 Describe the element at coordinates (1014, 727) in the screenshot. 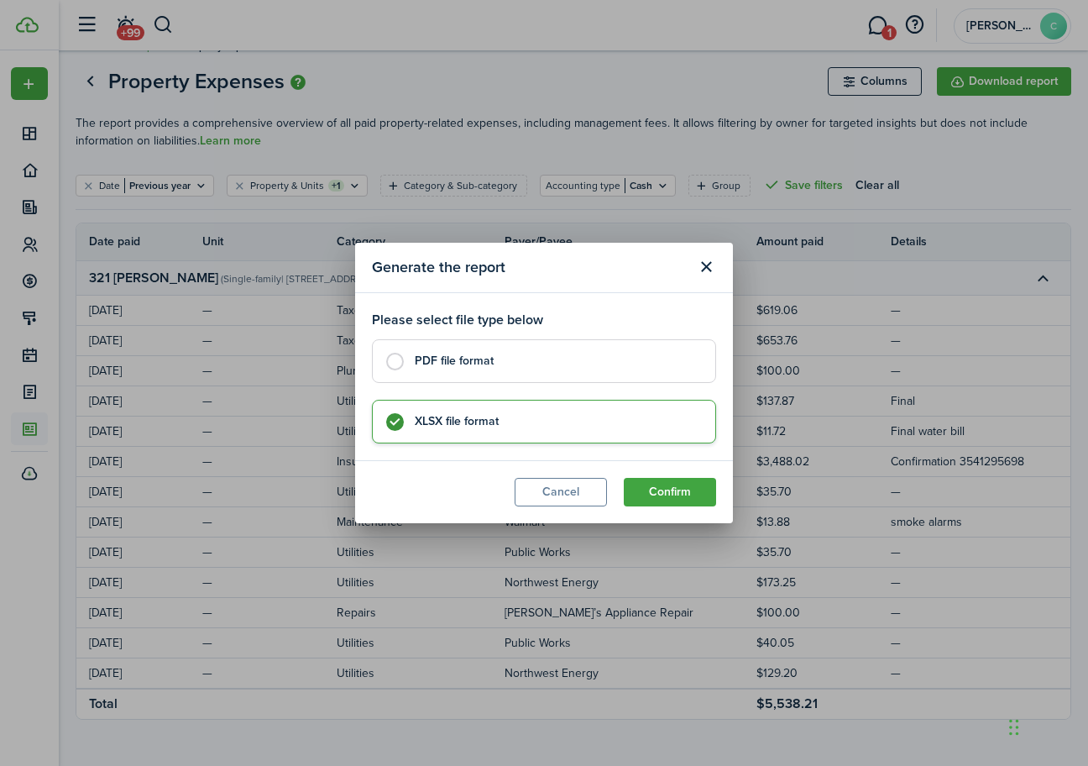

I see `div: Drag` at that location.